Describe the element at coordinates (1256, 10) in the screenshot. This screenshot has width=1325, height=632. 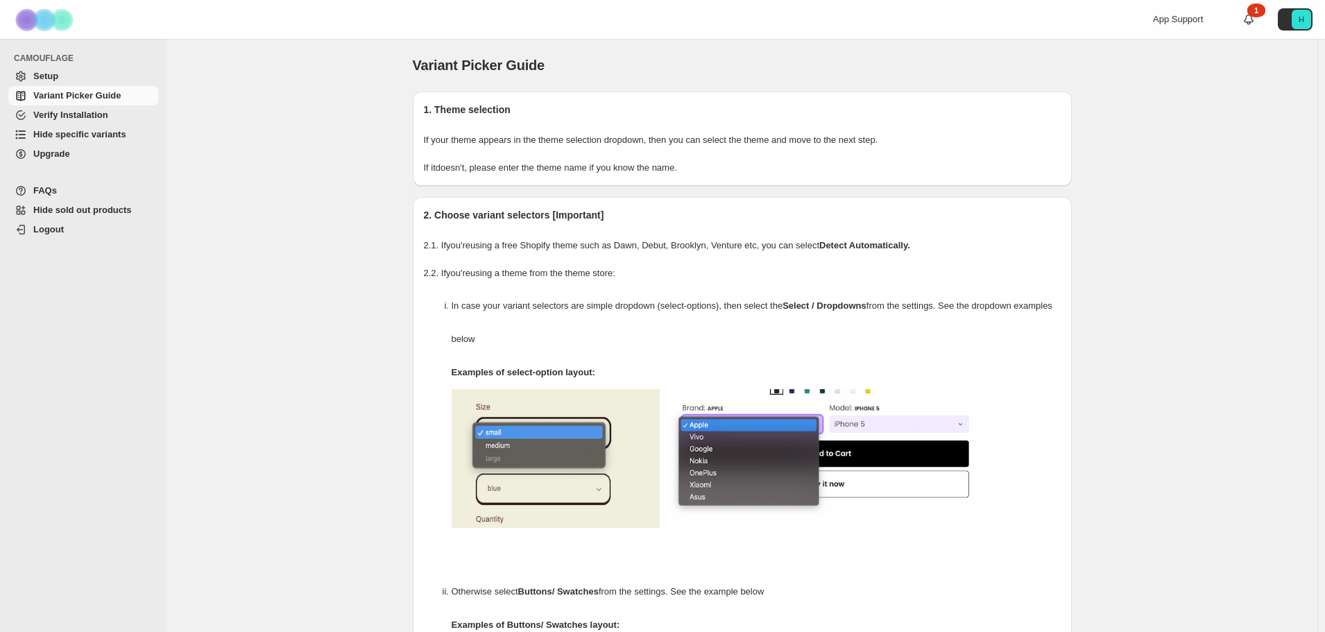
I see `div: 1` at that location.